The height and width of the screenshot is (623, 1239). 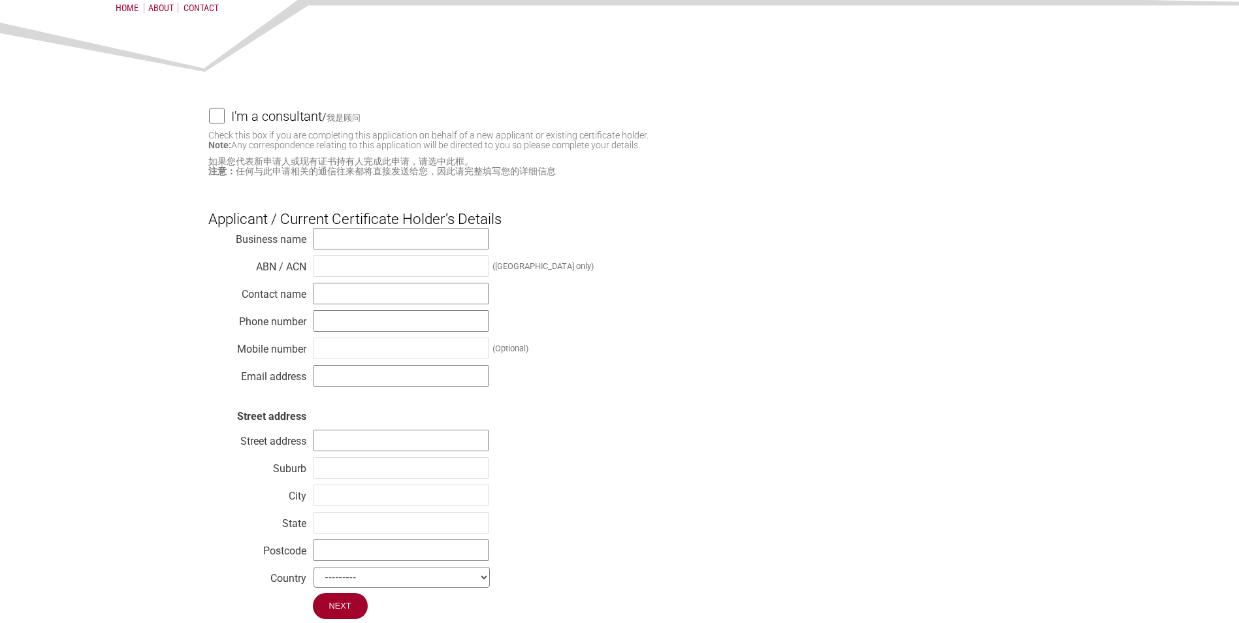 What do you see at coordinates (276, 116) in the screenshot?
I see `h4: I'm a consultant` at bounding box center [276, 116].